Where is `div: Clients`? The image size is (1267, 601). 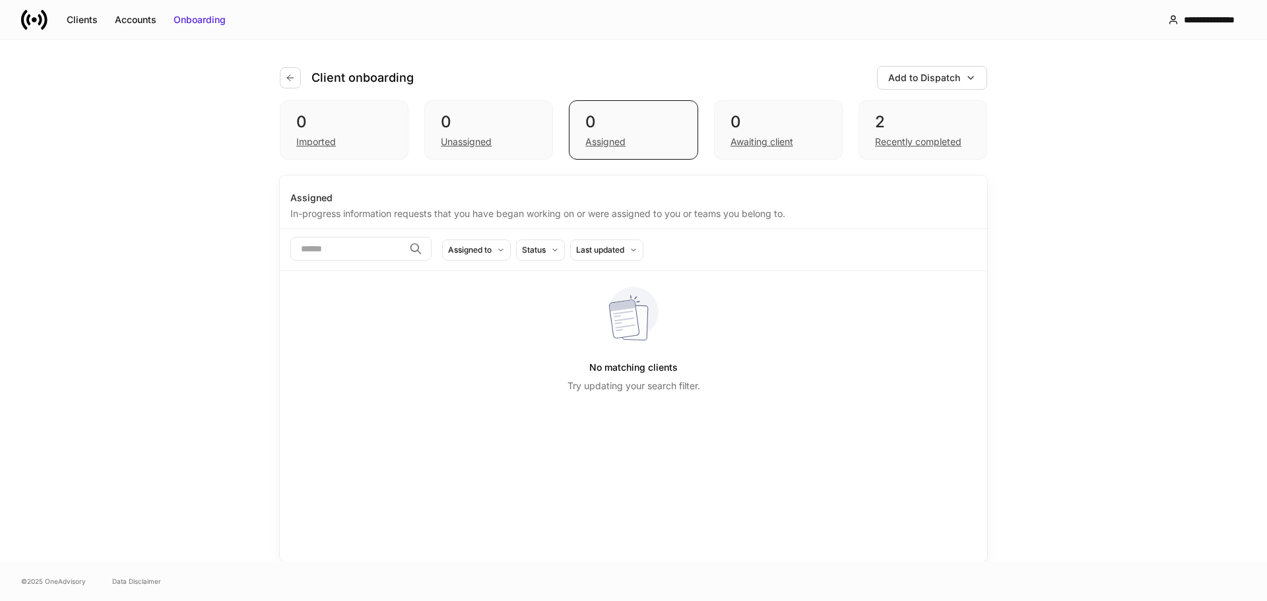 div: Clients is located at coordinates (82, 20).